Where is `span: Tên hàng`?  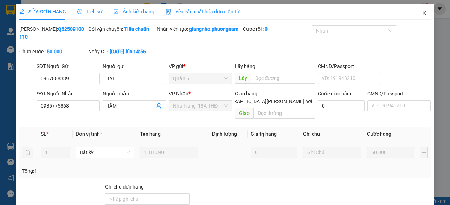
span: Tên hàng is located at coordinates (150, 134).